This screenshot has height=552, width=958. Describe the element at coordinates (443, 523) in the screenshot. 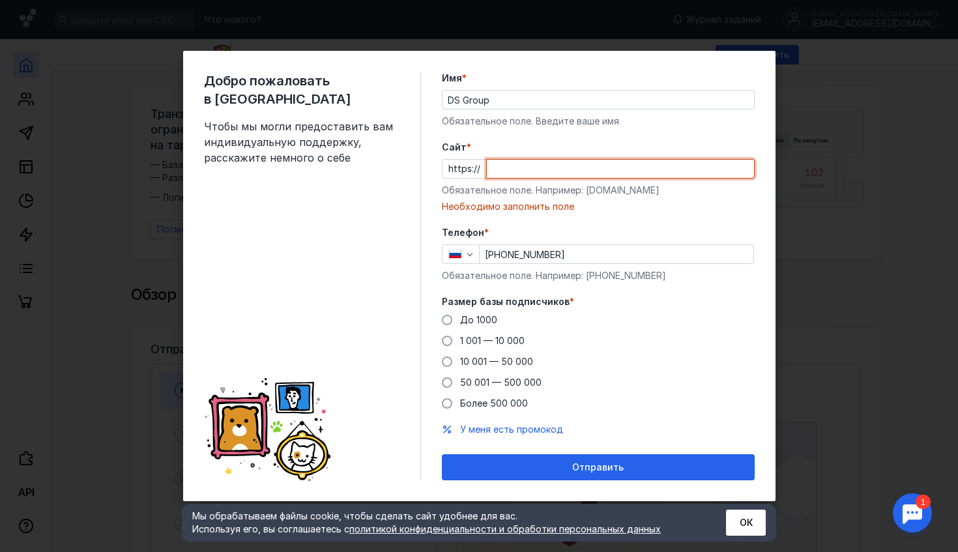

I see `div: Мы обрабатываем файлы cookie, чтобы сделать сайт удобнее для вас. Используя его, вы соглашаетесь c` at that location.